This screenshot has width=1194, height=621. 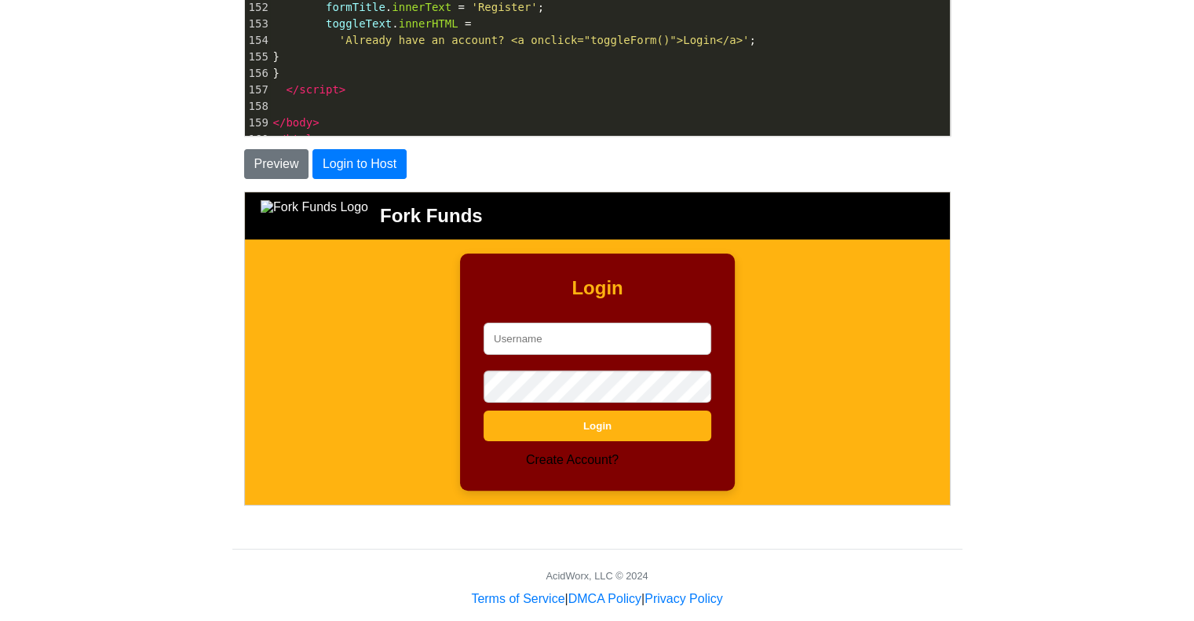 I want to click on div: 160, so click(x=258, y=139).